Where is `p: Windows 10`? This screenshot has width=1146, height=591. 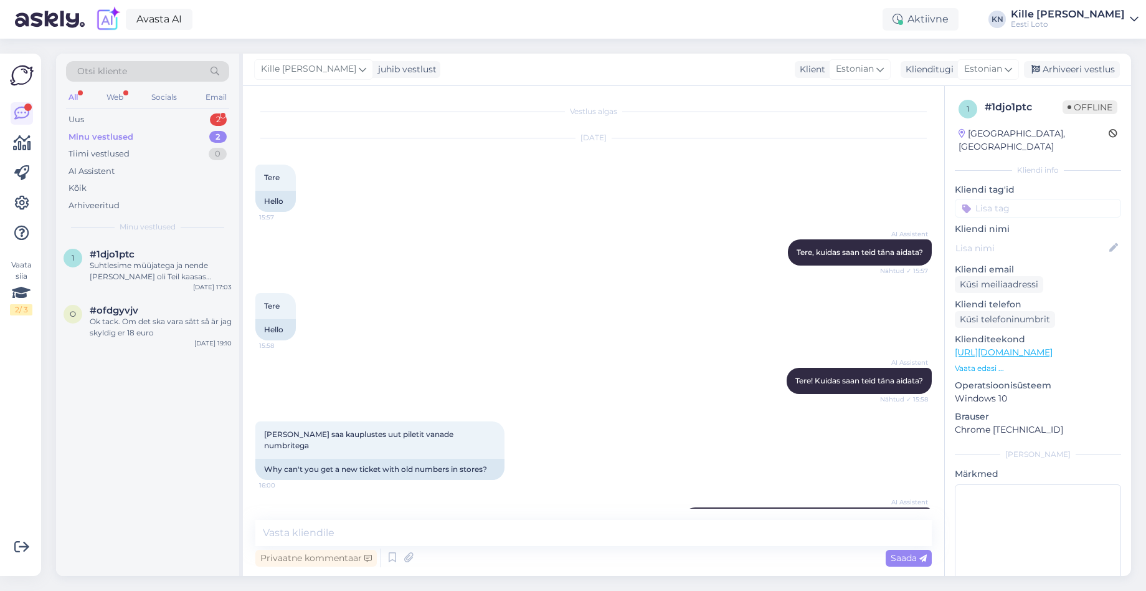 p: Windows 10 is located at coordinates (1038, 398).